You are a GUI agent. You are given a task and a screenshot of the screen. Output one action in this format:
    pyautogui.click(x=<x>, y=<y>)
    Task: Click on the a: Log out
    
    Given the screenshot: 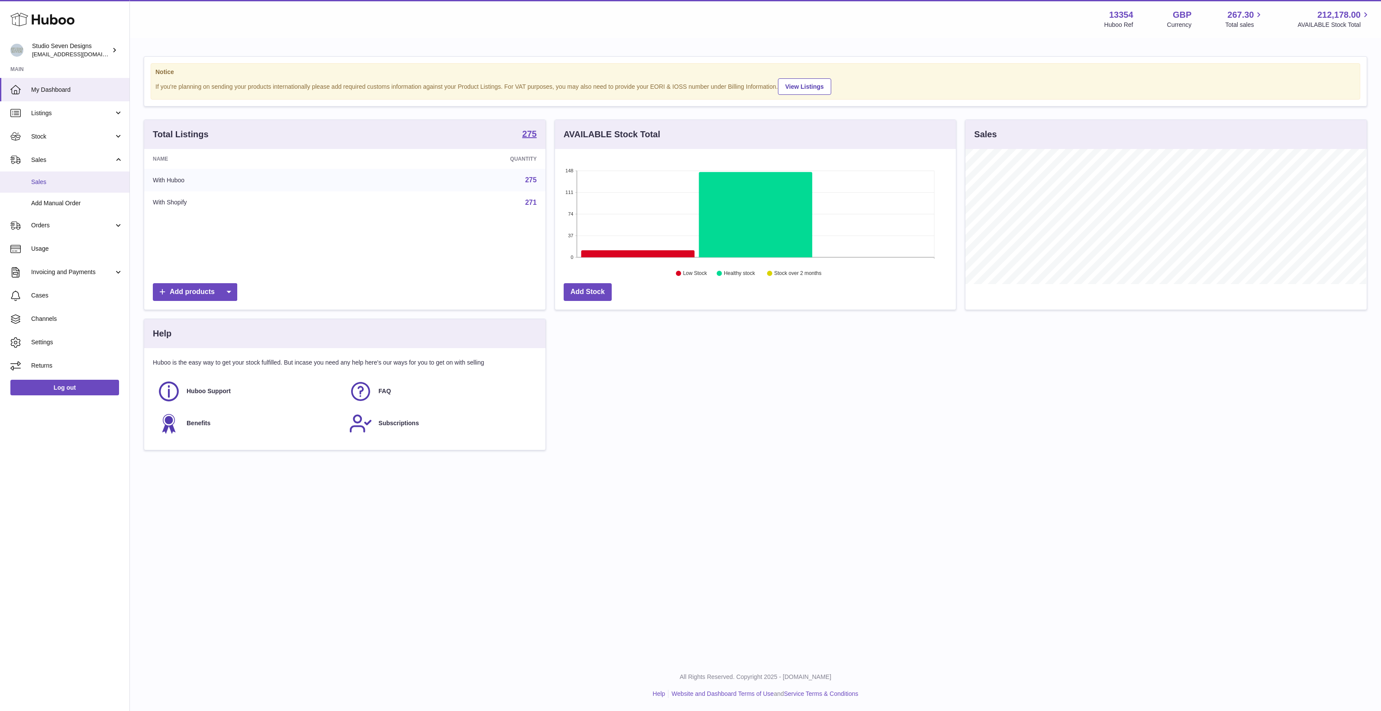 What is the action you would take?
    pyautogui.click(x=64, y=387)
    